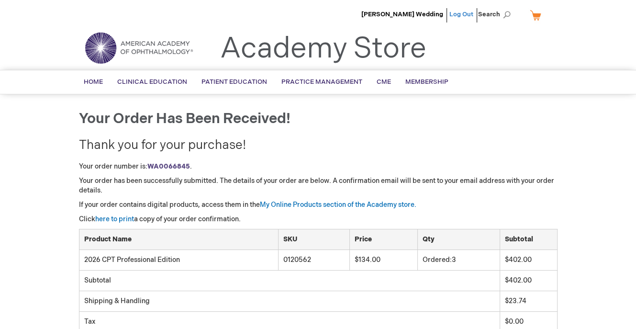 Image resolution: width=636 pixels, height=329 pixels. What do you see at coordinates (314, 260) in the screenshot?
I see `td: 0120562` at bounding box center [314, 260].